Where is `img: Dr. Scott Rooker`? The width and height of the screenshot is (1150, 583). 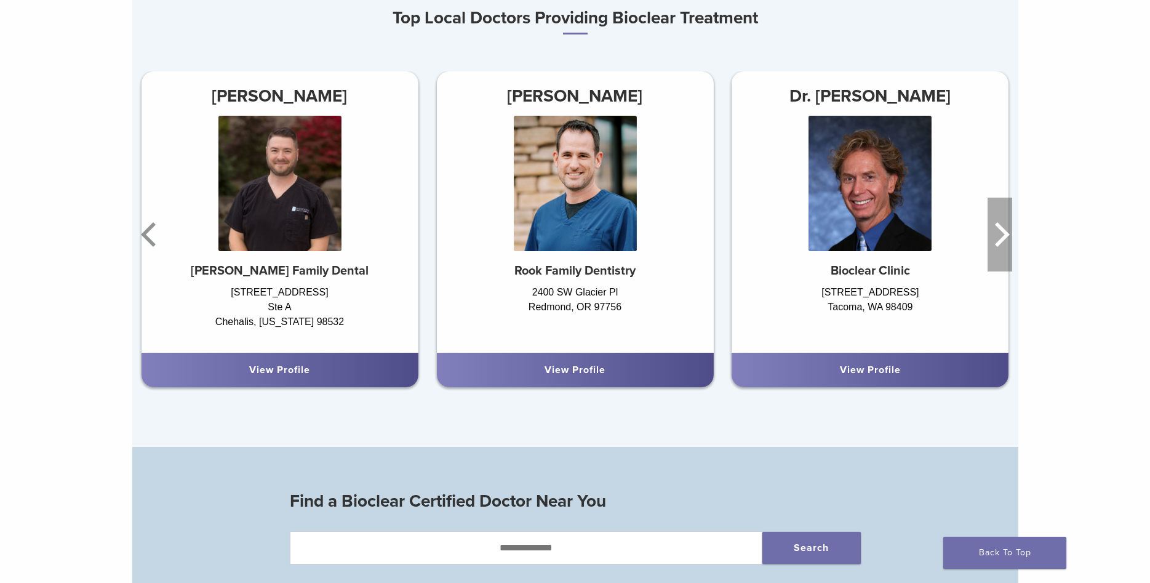 img: Dr. Scott Rooker is located at coordinates (575, 183).